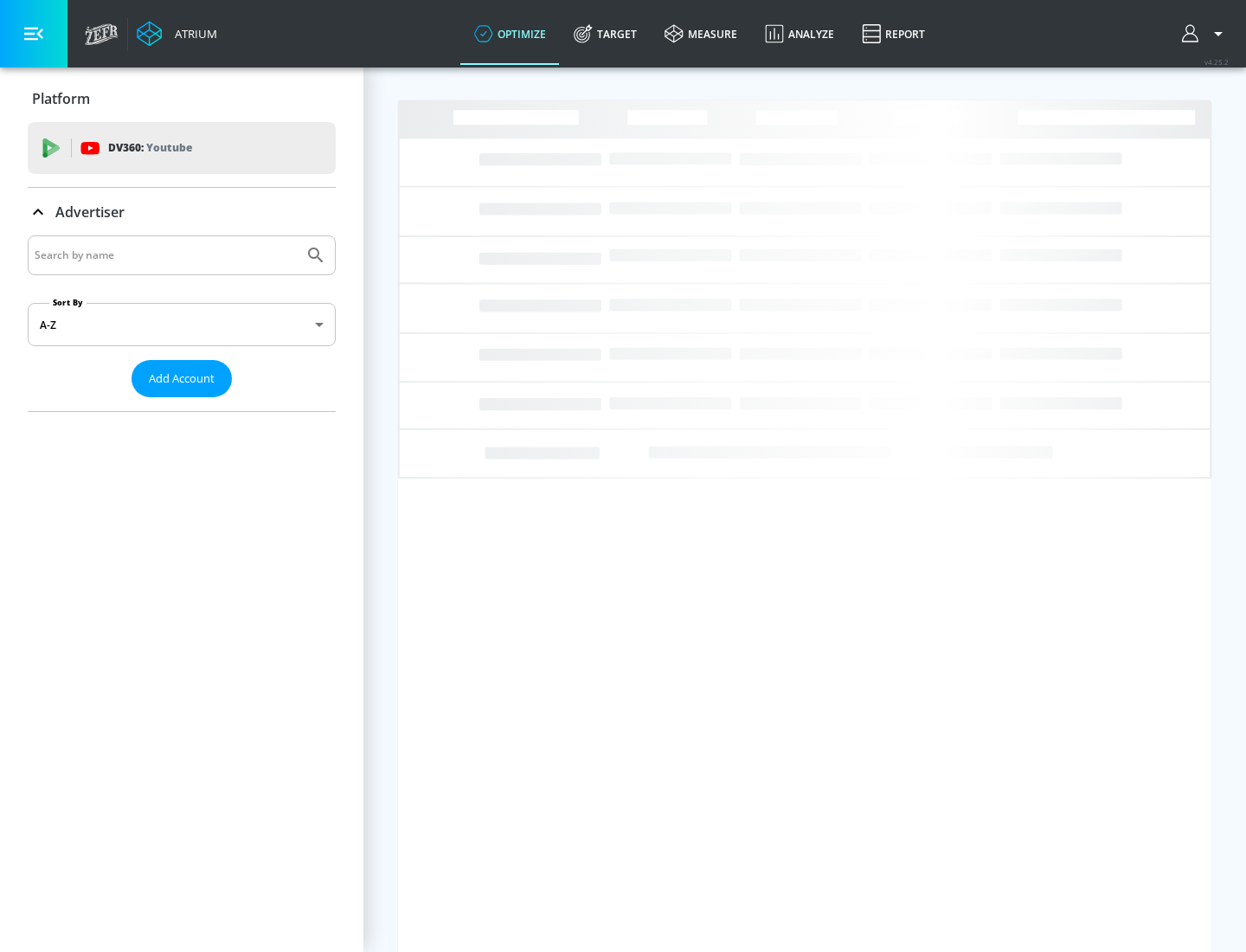  I want to click on button: Add Account, so click(182, 378).